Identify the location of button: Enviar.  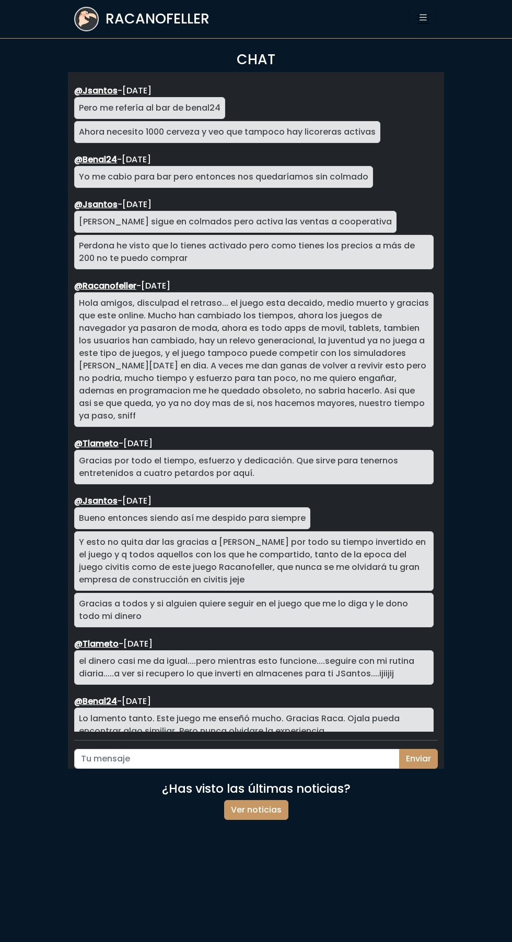
(418, 759).